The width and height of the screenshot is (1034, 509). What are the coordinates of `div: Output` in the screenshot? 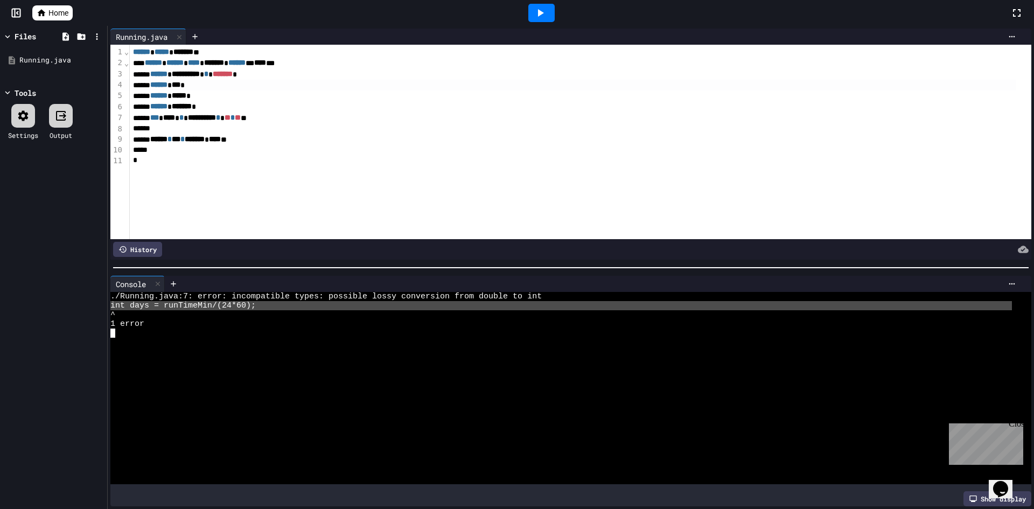 It's located at (61, 135).